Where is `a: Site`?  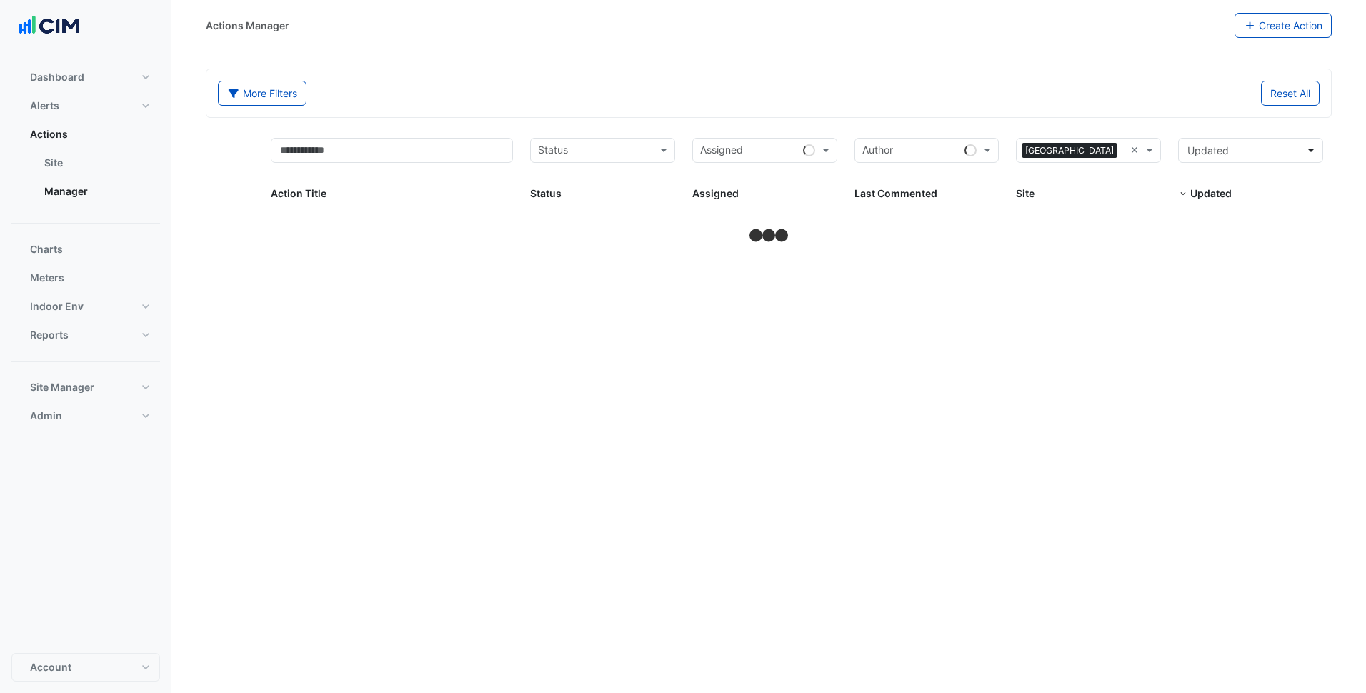
a: Site is located at coordinates (96, 163).